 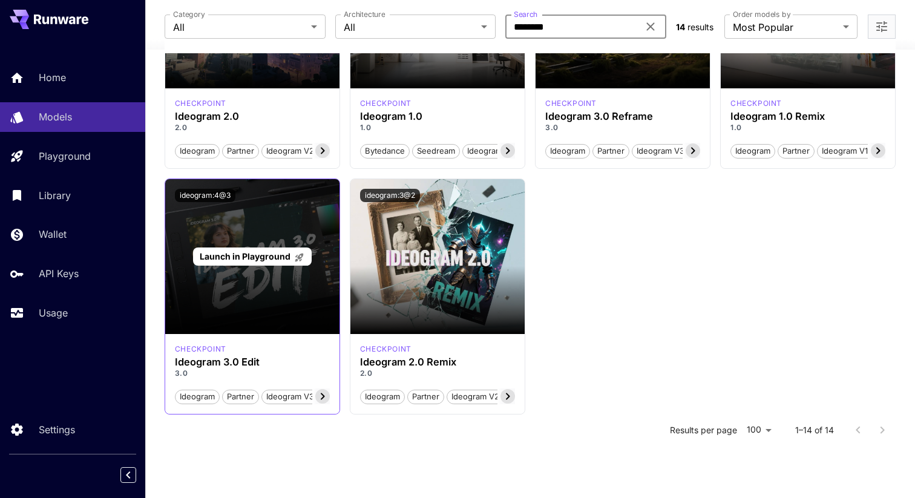 What do you see at coordinates (808, 116) in the screenshot?
I see `h3: Ideogram 1.0 Remix` at bounding box center [808, 116].